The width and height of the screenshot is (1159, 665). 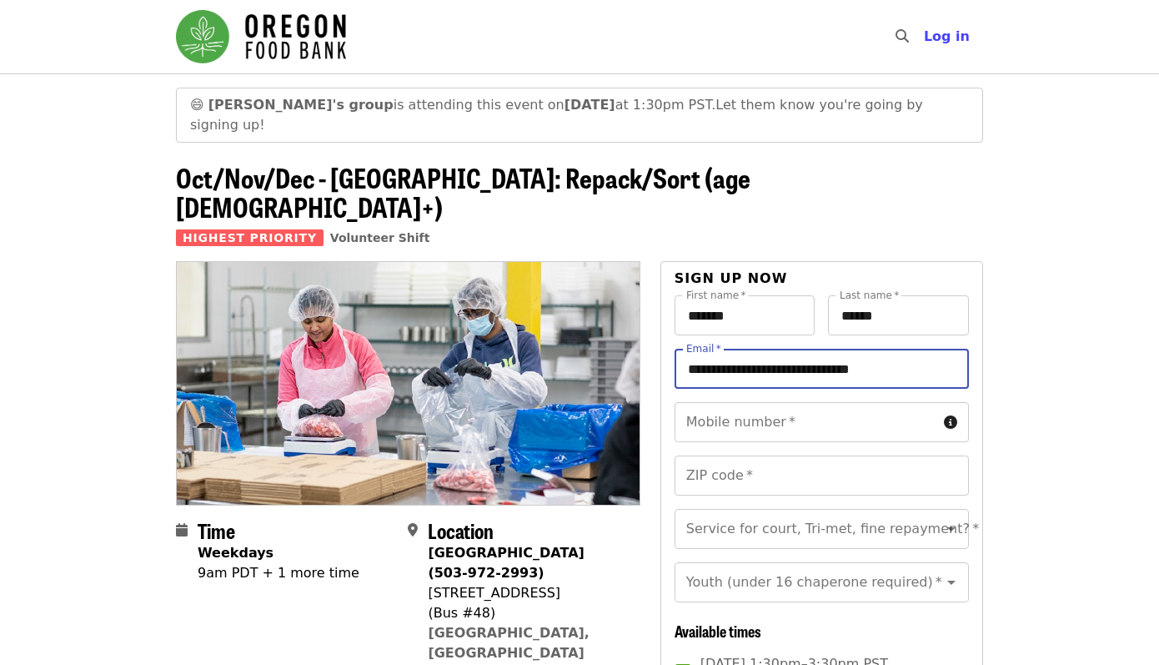 What do you see at coordinates (460, 529) in the screenshot?
I see `span: Location` at bounding box center [460, 529].